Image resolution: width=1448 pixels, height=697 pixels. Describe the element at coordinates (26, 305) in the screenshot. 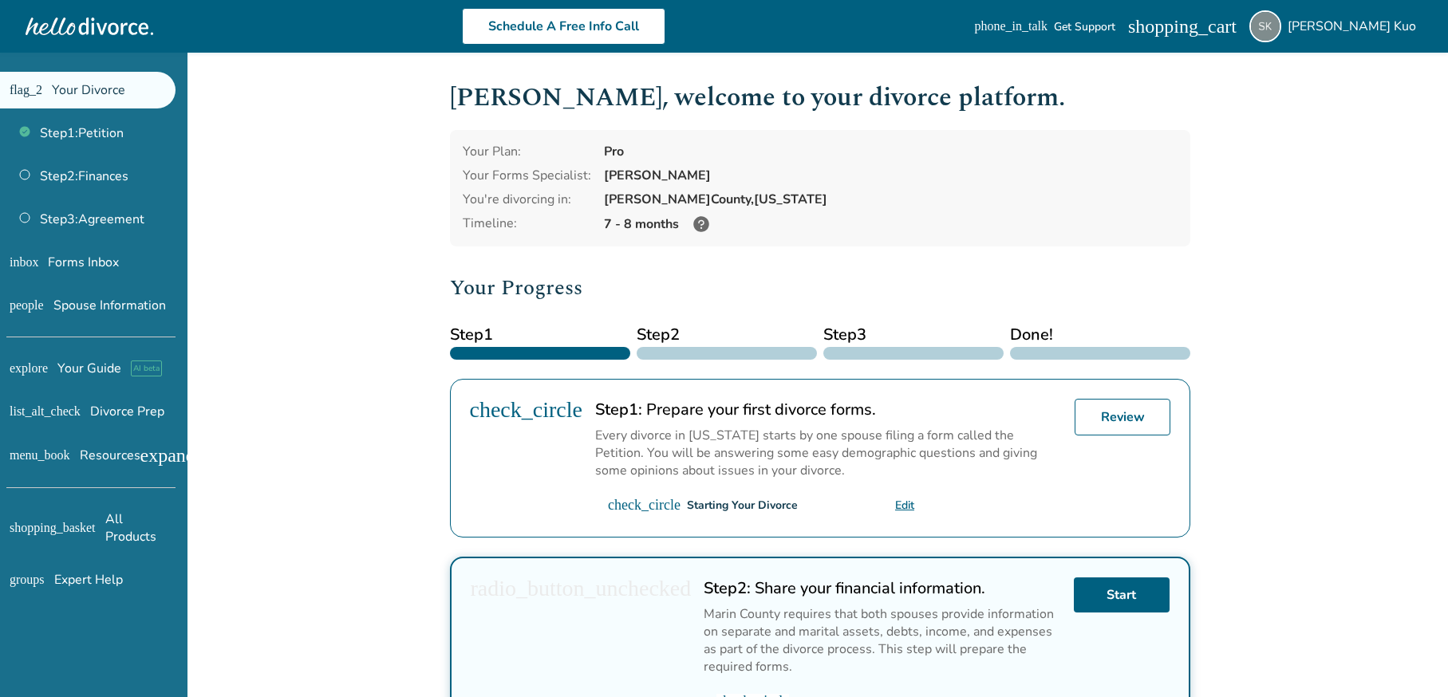

I see `span: people` at that location.